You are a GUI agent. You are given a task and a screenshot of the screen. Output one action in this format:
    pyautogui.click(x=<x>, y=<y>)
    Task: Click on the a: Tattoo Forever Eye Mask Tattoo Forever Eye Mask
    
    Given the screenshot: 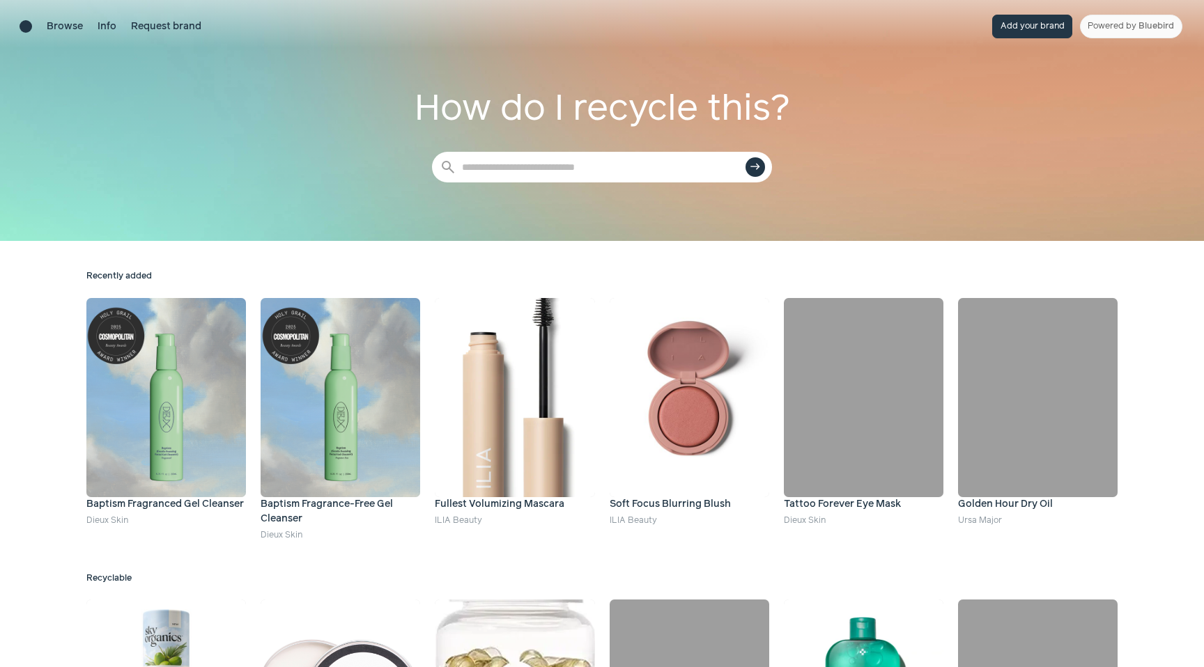 What is the action you would take?
    pyautogui.click(x=863, y=405)
    